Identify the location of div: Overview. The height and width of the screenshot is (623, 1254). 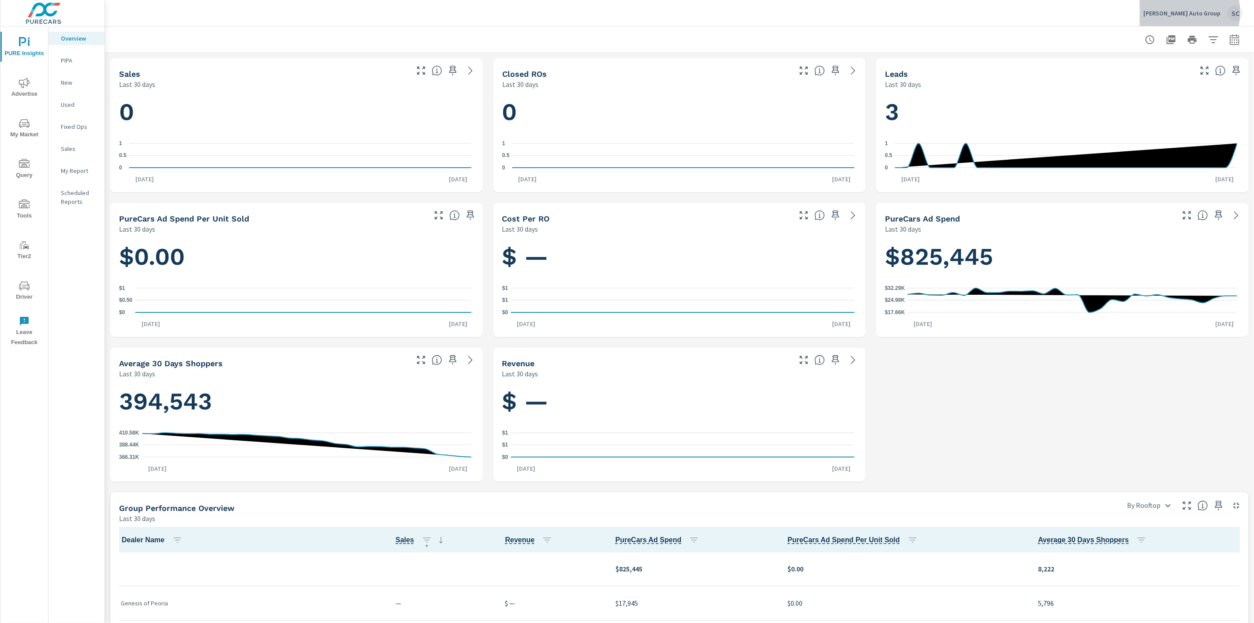
(76, 38).